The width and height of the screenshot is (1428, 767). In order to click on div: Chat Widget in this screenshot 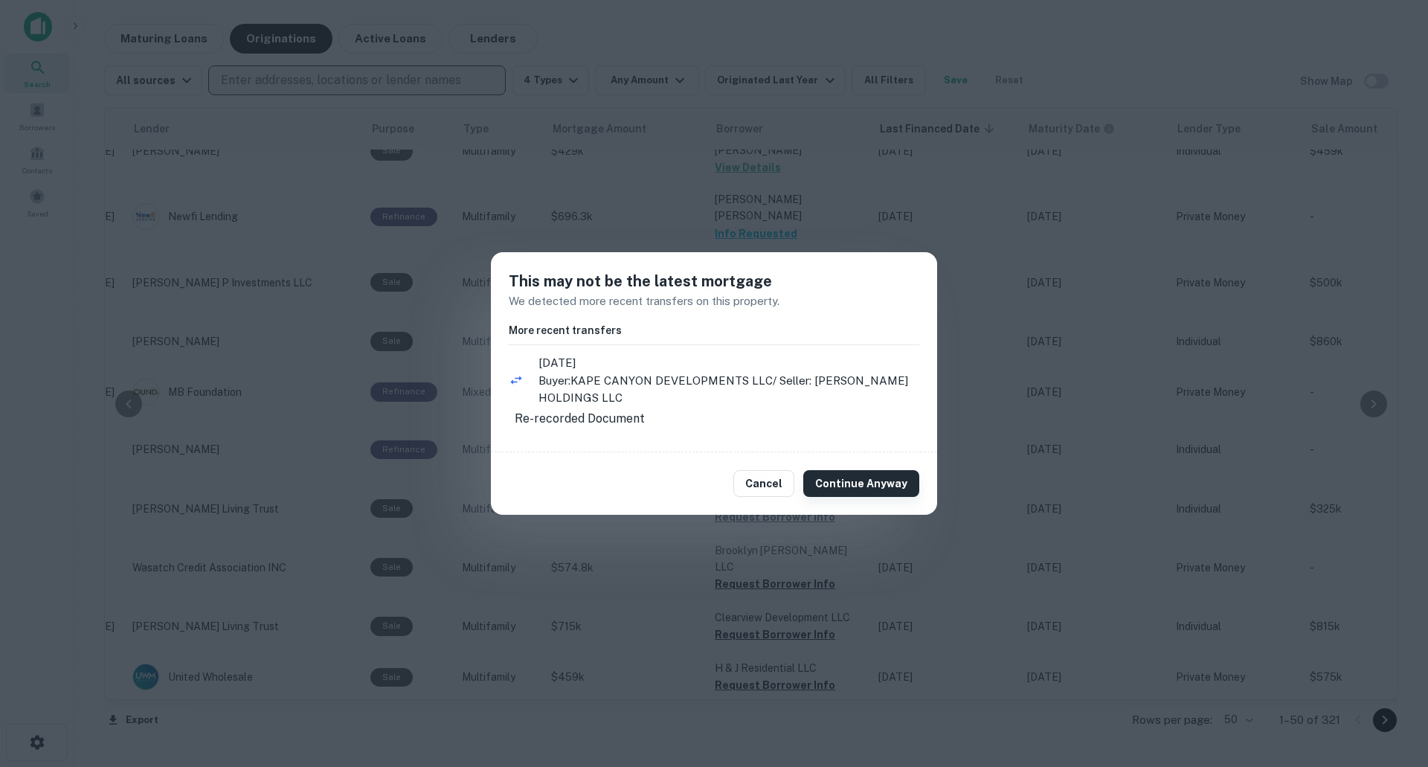, I will do `click(1391, 683)`.